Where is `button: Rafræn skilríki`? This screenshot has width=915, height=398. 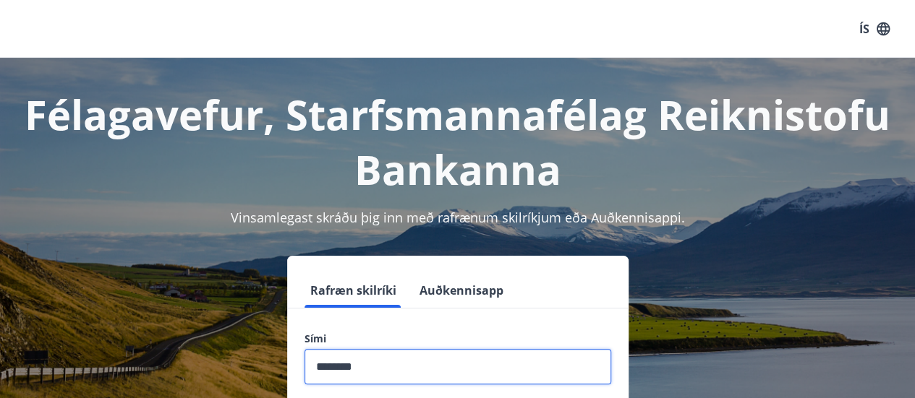 button: Rafræn skilríki is located at coordinates (353, 291).